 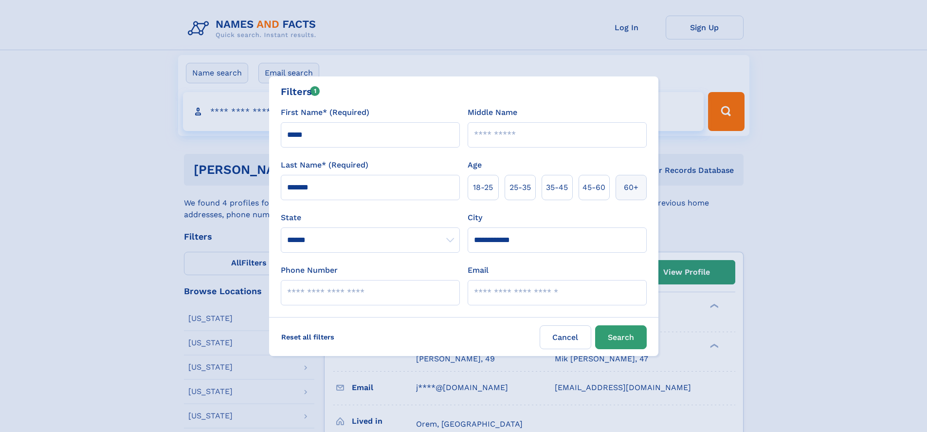 I want to click on span: 18‑25, so click(x=483, y=187).